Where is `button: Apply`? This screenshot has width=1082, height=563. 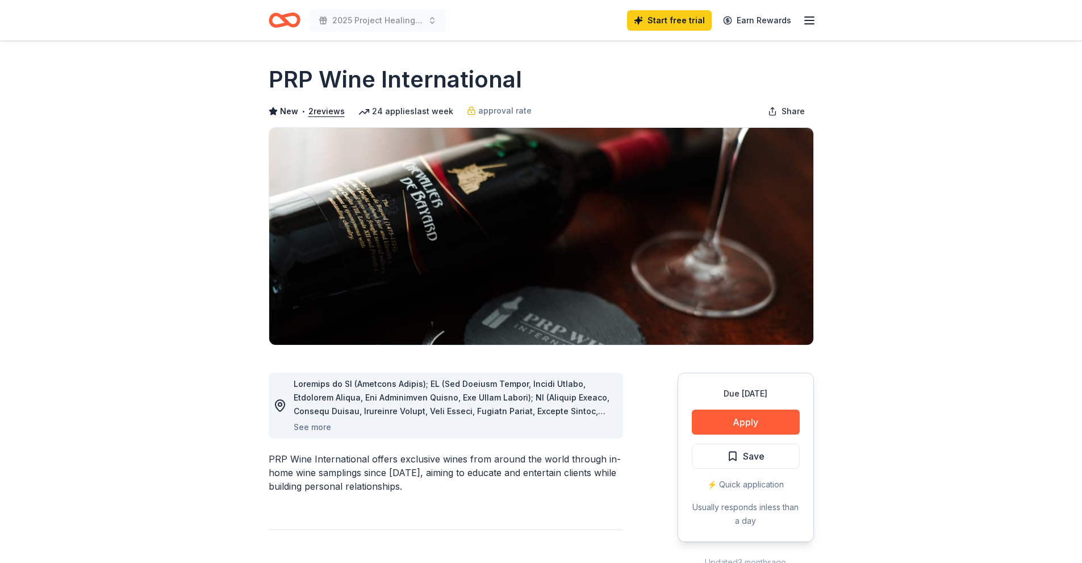 button: Apply is located at coordinates (746, 422).